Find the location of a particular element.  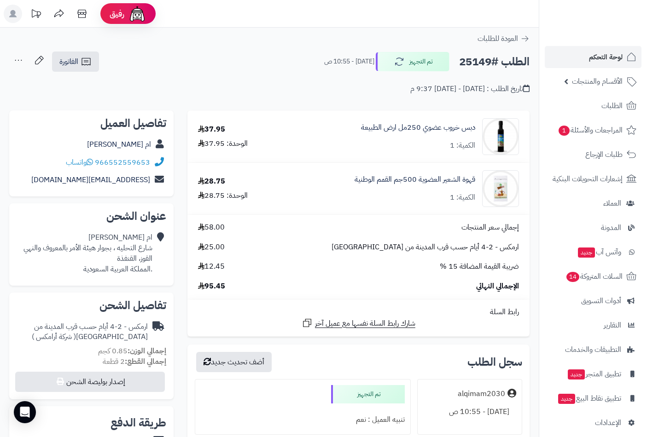

img: 1736285551-%D9%82%D9%87%D9%88%D8%A9%20%D8%A7%D9%84%D8%B4%D8%B9%D9%8A%D8%B1%20%D8%A7%D9%84%D8%B9%D... is located at coordinates (500, 189).